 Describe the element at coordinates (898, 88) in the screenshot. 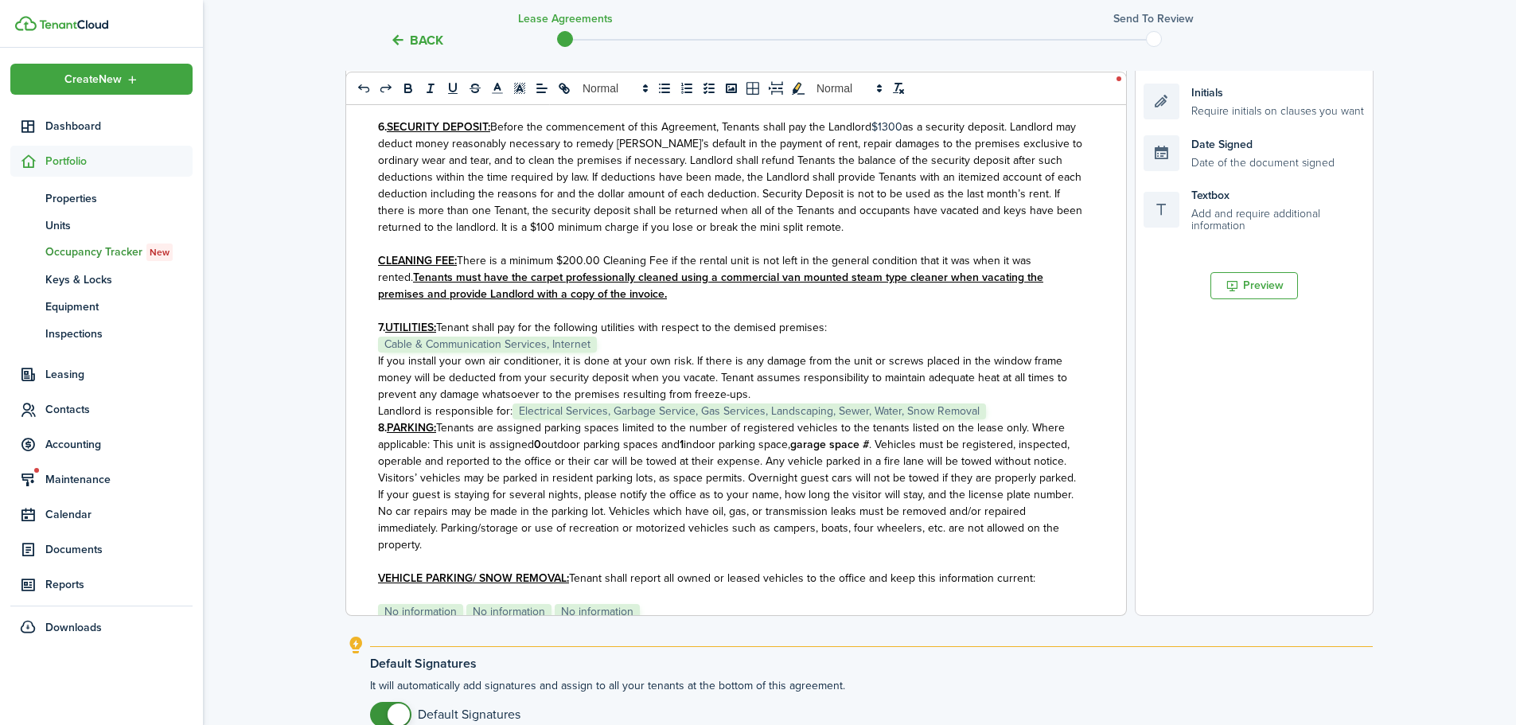

I see `button: clean` at that location.